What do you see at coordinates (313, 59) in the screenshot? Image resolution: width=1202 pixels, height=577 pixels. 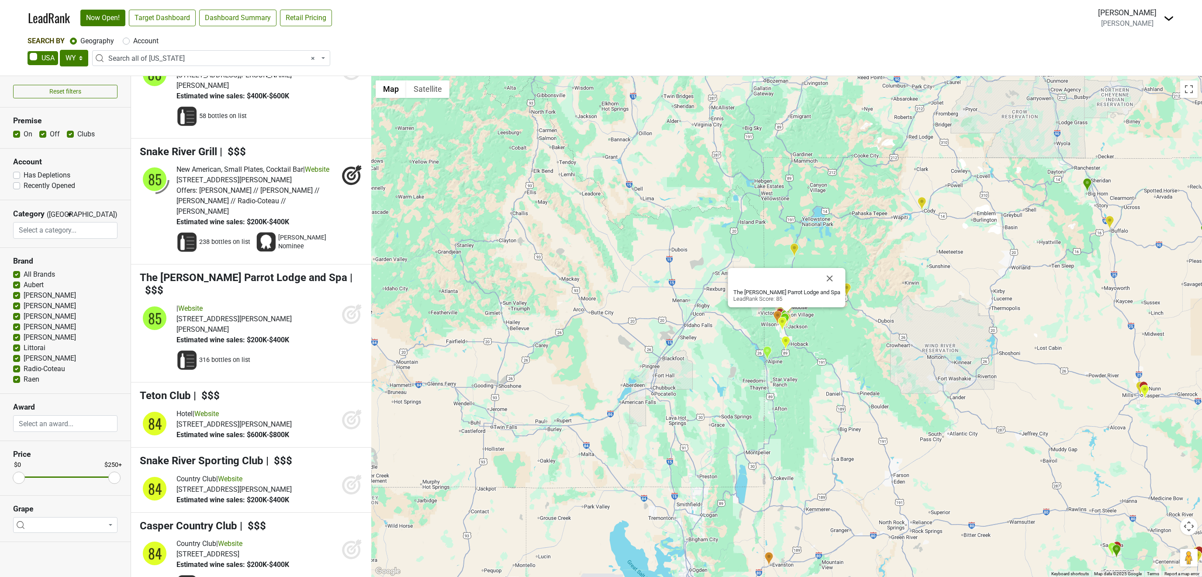 I see `span: Remove all items` at bounding box center [313, 59].